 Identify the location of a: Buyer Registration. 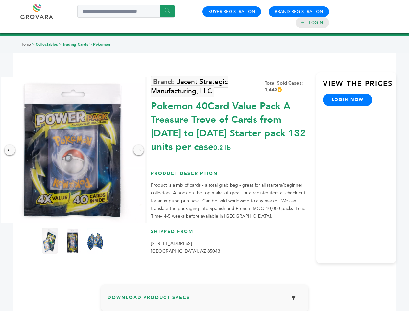
(231, 12).